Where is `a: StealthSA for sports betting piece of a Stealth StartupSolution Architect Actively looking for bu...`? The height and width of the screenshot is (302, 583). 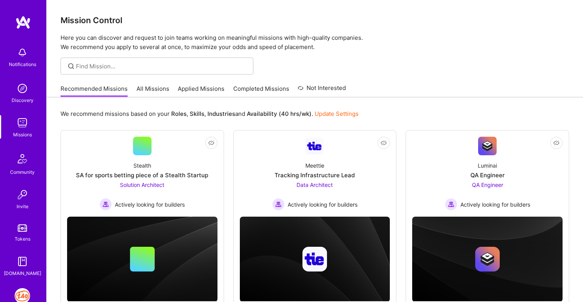
a: StealthSA for sports betting piece of a Stealth StartupSolution Architect Actively looking for bu... is located at coordinates (142, 173).